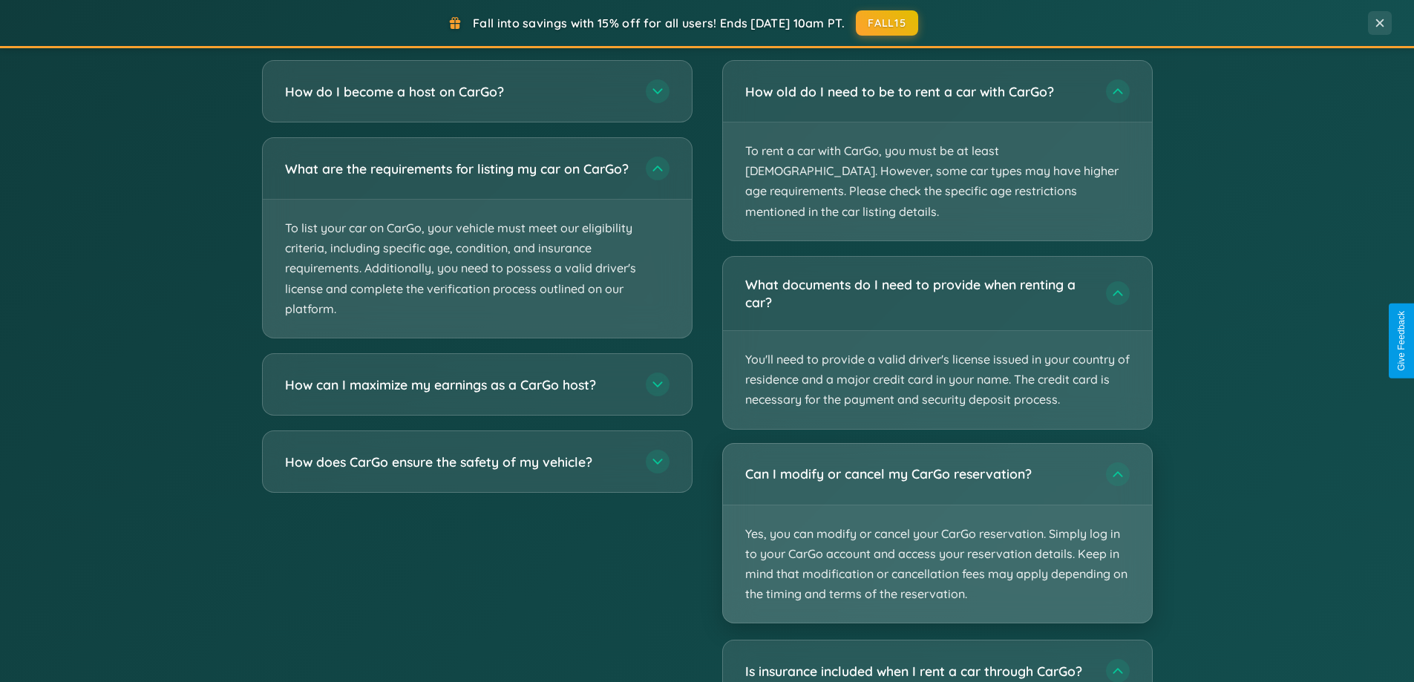  Describe the element at coordinates (458, 91) in the screenshot. I see `h3: How do I become a host on CarGo?` at that location.